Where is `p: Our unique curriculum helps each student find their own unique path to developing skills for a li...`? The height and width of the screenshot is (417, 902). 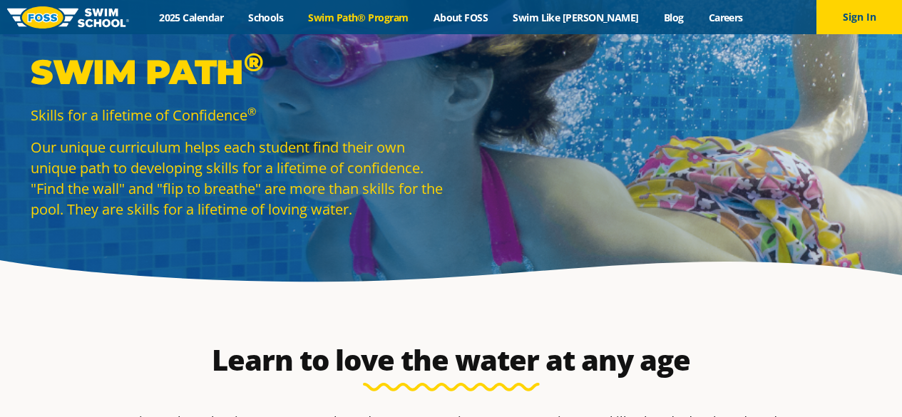
p: Our unique curriculum helps each student find their own unique path to developing skills for a li... is located at coordinates (237, 178).